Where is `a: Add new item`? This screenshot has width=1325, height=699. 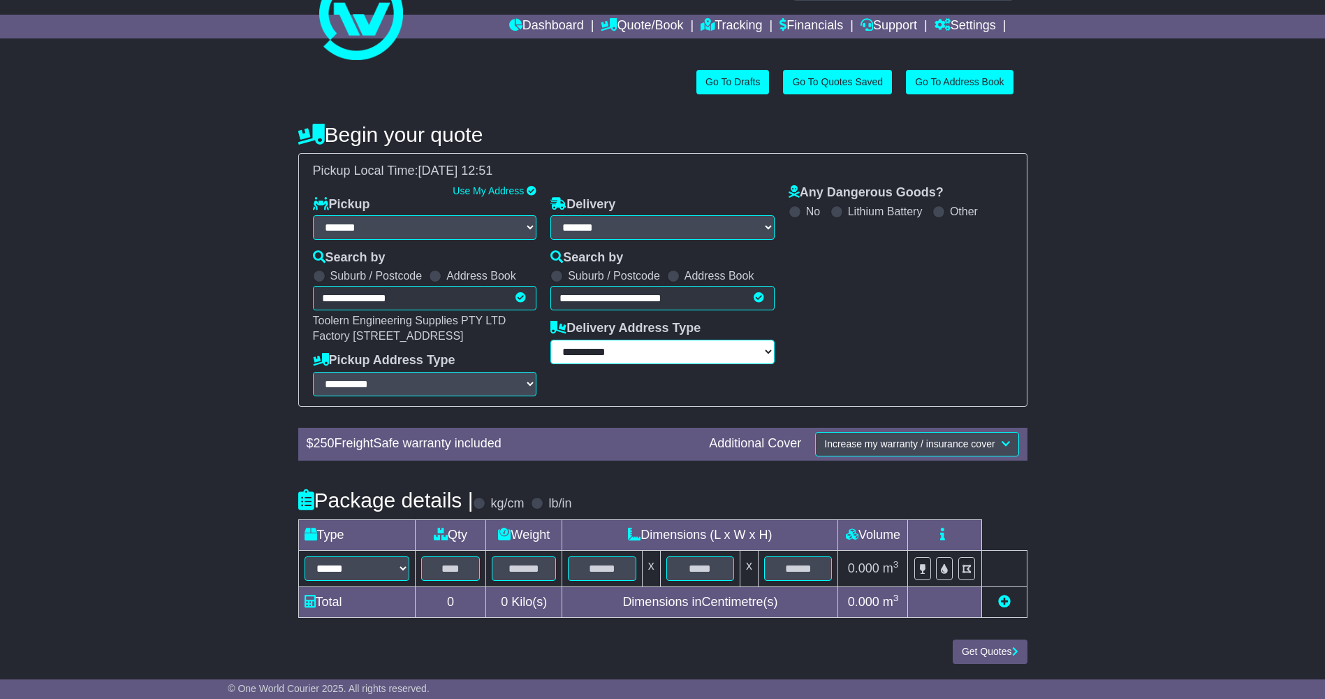 a: Add new item is located at coordinates (1005, 602).